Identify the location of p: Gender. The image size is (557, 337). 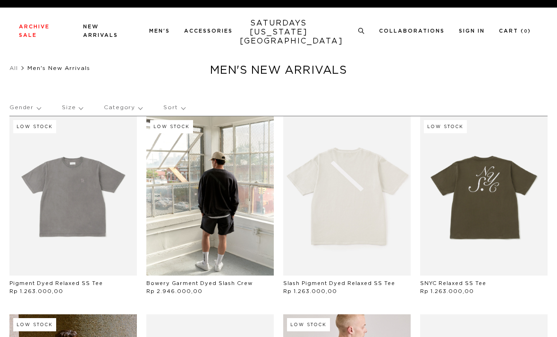
(25, 108).